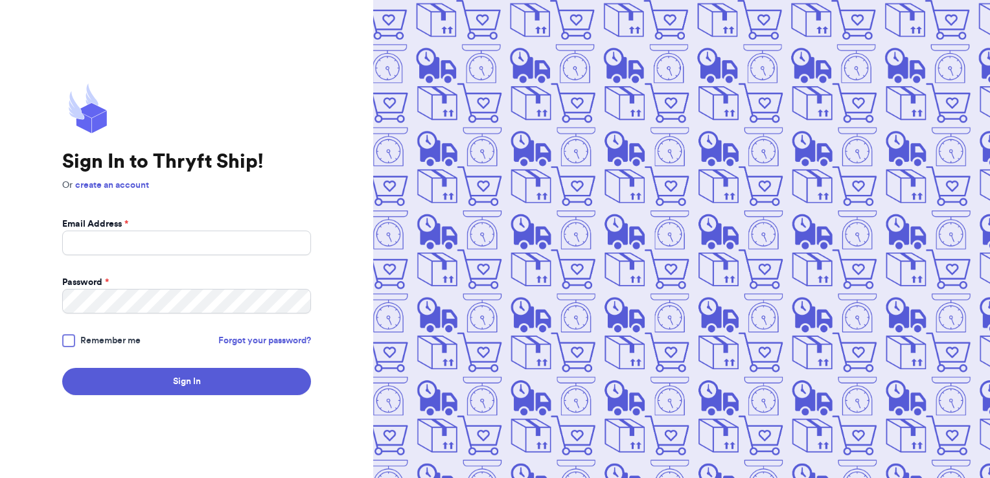 This screenshot has width=990, height=478. What do you see at coordinates (110, 341) in the screenshot?
I see `span: Remember me` at bounding box center [110, 341].